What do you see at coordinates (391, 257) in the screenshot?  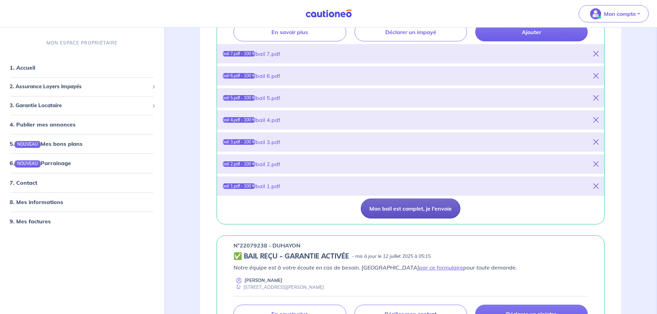 I see `p: - mis à jour le 12 juillet 2025 à 05:15` at bounding box center [391, 257].